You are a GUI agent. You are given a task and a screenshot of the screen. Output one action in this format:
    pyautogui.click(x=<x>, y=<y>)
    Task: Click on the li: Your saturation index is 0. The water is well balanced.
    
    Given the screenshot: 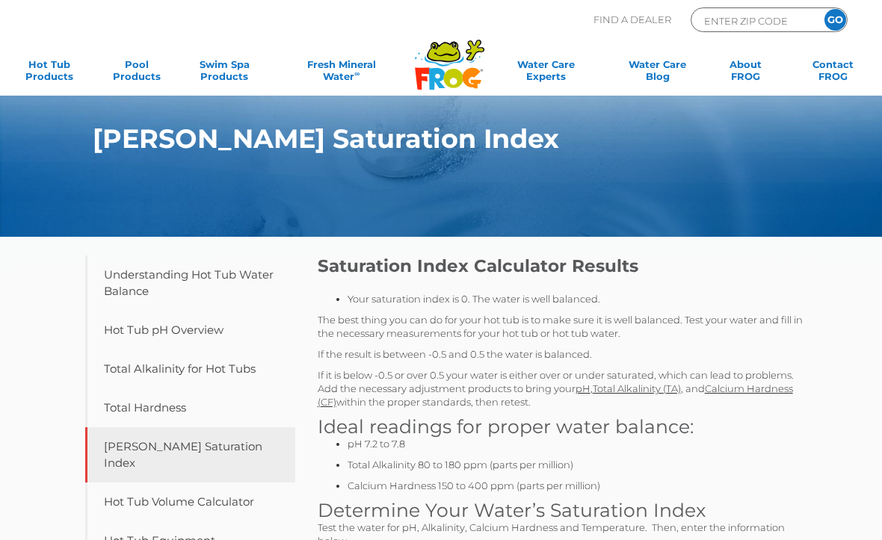 What is the action you would take?
    pyautogui.click(x=579, y=299)
    